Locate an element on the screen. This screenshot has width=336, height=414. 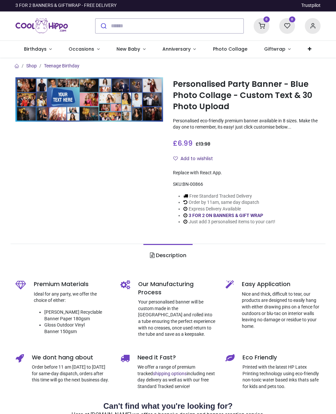
span: Giftwrap is located at coordinates (275, 49).